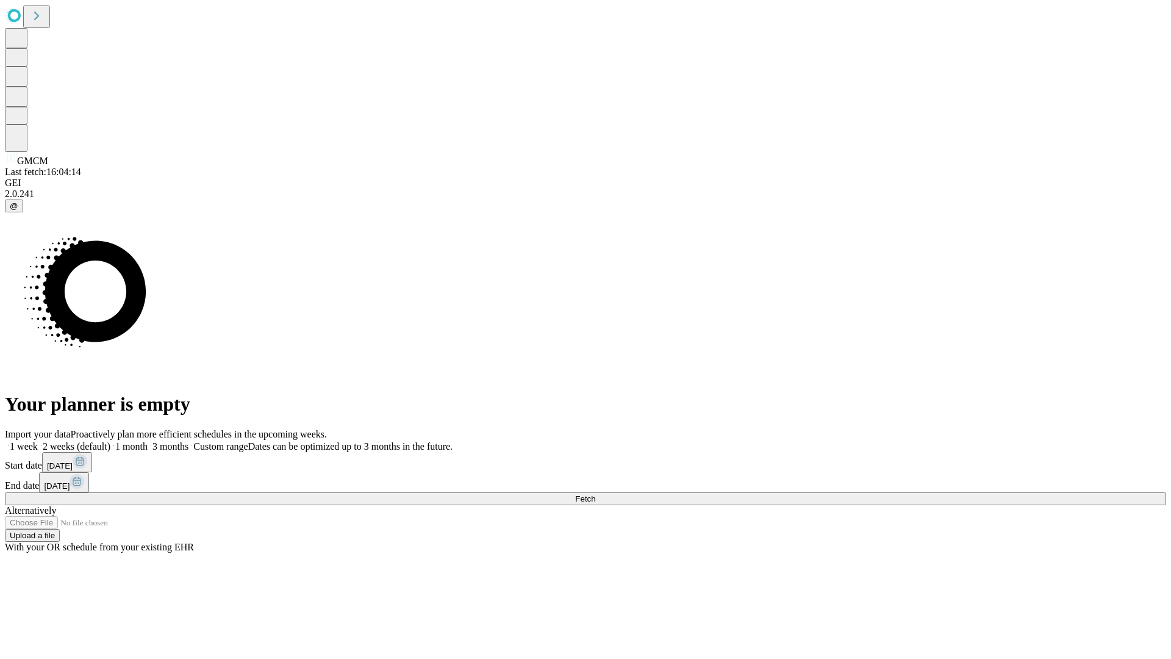  Describe the element at coordinates (586, 462) in the screenshot. I see `div: Start date` at that location.